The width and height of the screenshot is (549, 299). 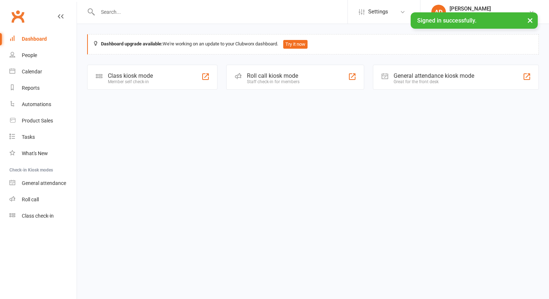 What do you see at coordinates (489, 15) in the screenshot?
I see `div: Urban Jungle Indoor Rock Climbing` at bounding box center [489, 15].